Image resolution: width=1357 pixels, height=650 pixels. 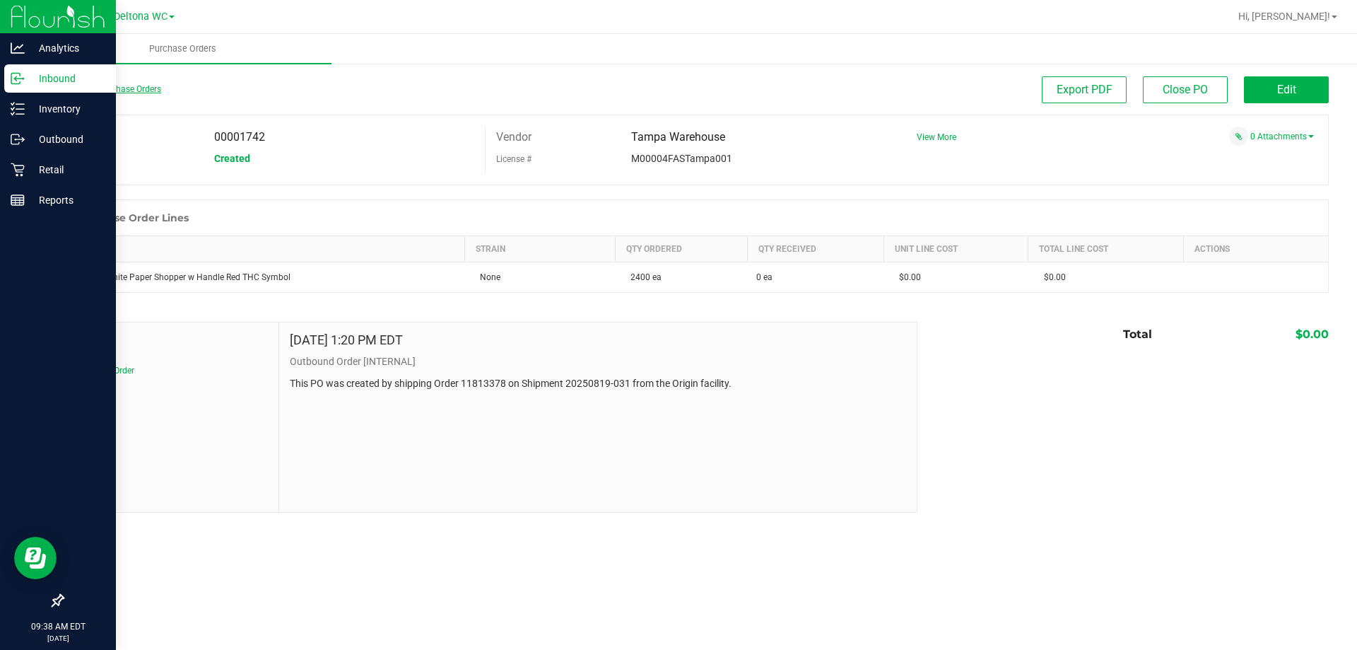 What do you see at coordinates (1106, 249) in the screenshot?
I see `th: Total Line Cost` at bounding box center [1106, 249].